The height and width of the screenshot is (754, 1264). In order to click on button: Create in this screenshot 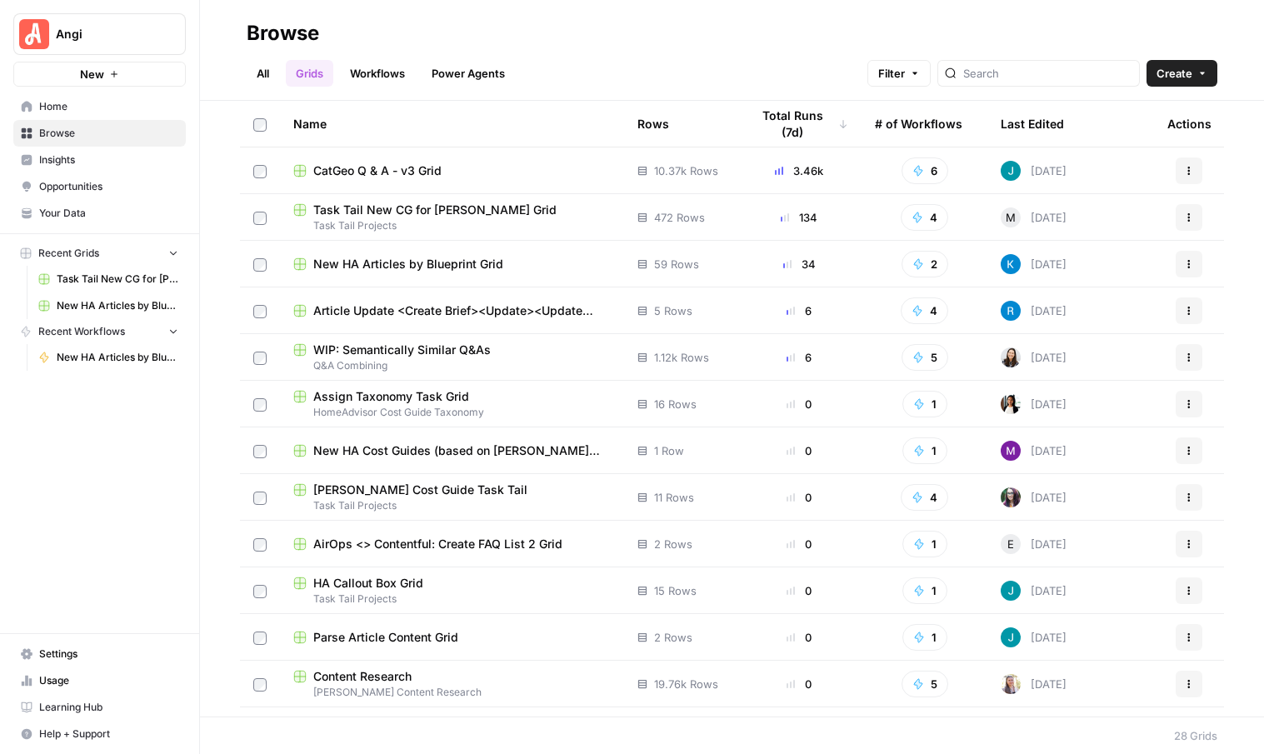, I will do `click(1181, 73)`.